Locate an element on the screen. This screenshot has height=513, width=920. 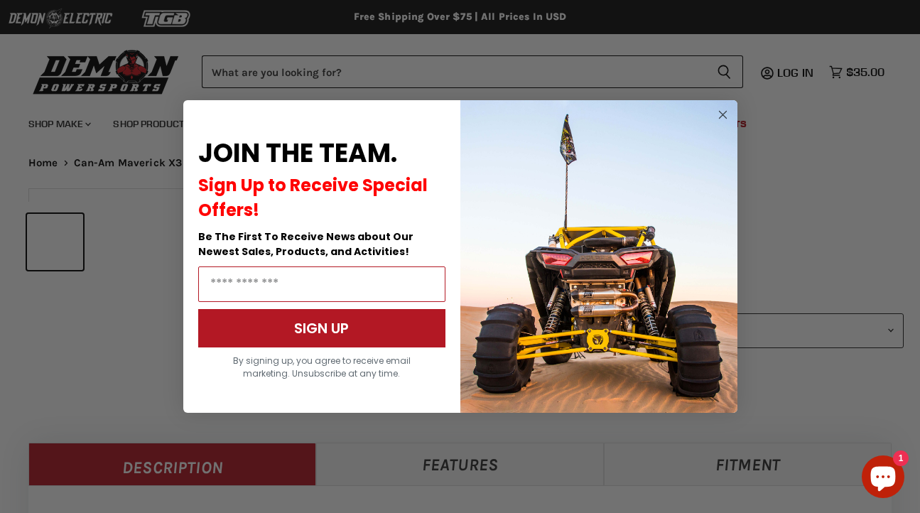
input: Email Address is located at coordinates (322, 284).